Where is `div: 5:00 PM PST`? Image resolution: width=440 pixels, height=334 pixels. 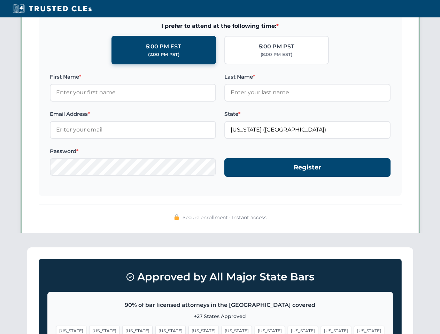
div: 5:00 PM PST is located at coordinates (276, 47).